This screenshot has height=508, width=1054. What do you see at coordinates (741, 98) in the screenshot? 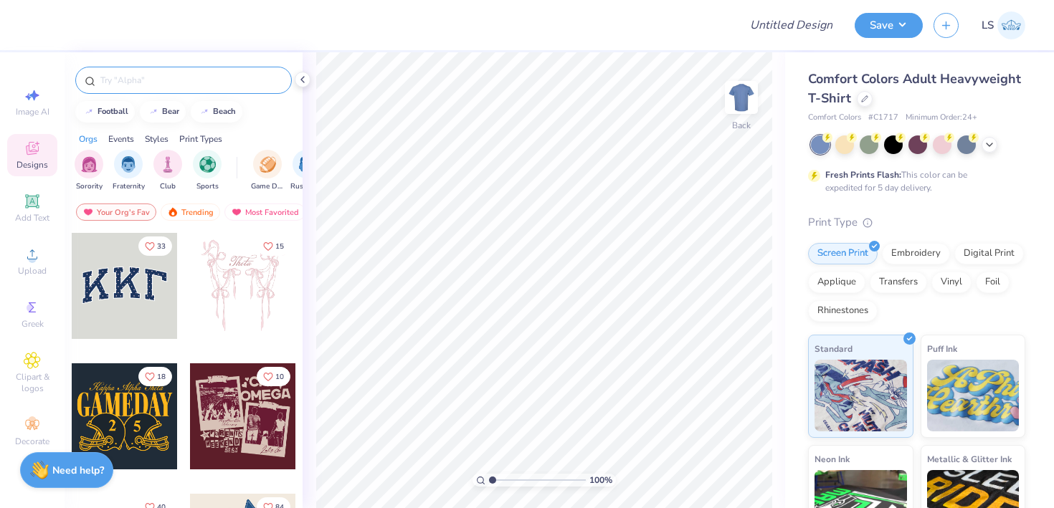
I see `img: Back` at bounding box center [741, 98].